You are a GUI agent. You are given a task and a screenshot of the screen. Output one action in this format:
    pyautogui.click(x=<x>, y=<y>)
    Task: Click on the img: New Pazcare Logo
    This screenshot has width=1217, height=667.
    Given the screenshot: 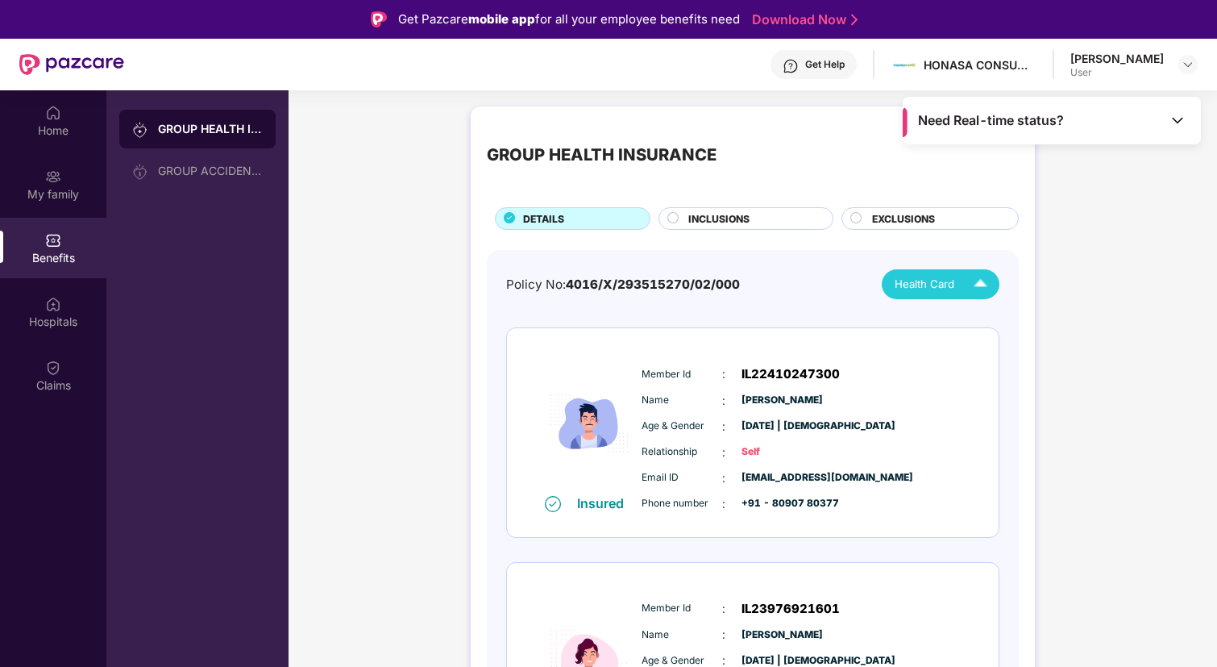 What is the action you would take?
    pyautogui.click(x=72, y=64)
    